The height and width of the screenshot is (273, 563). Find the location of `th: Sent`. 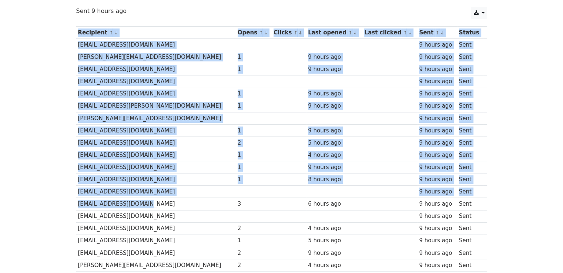

th: Sent is located at coordinates (437, 33).